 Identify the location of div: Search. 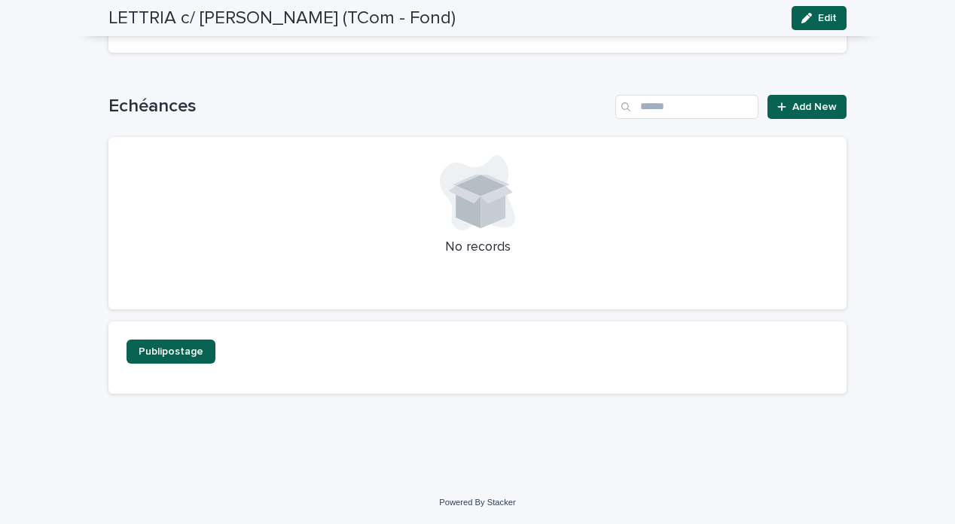
(687, 107).